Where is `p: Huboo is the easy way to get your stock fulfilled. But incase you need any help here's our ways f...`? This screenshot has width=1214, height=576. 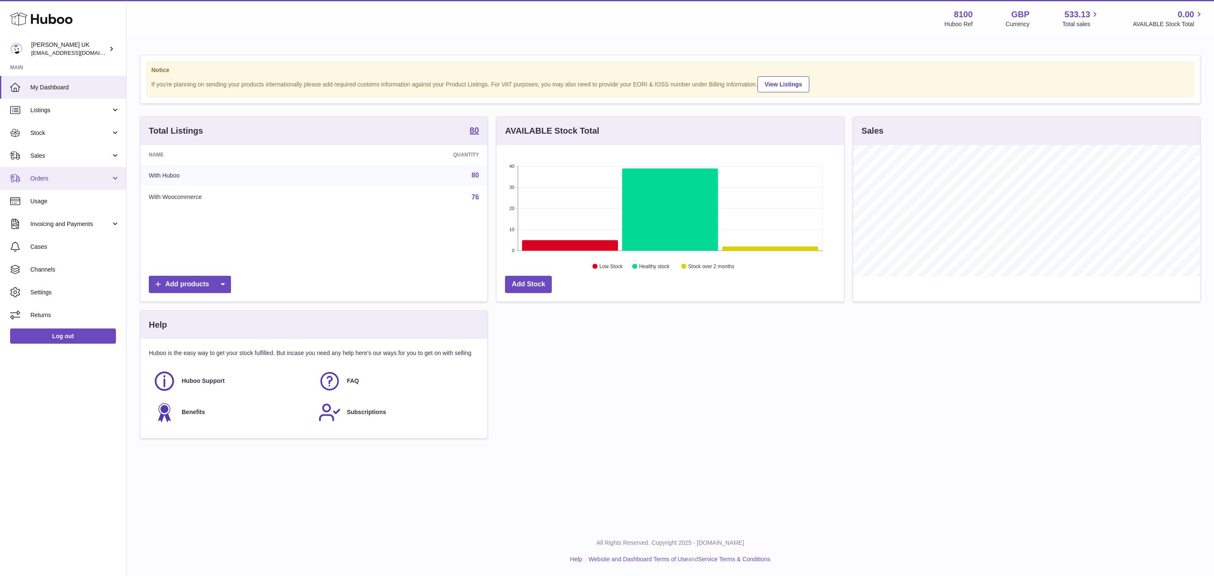
p: Huboo is the easy way to get your stock fulfilled. But incase you need any help here's our ways f... is located at coordinates (314, 353).